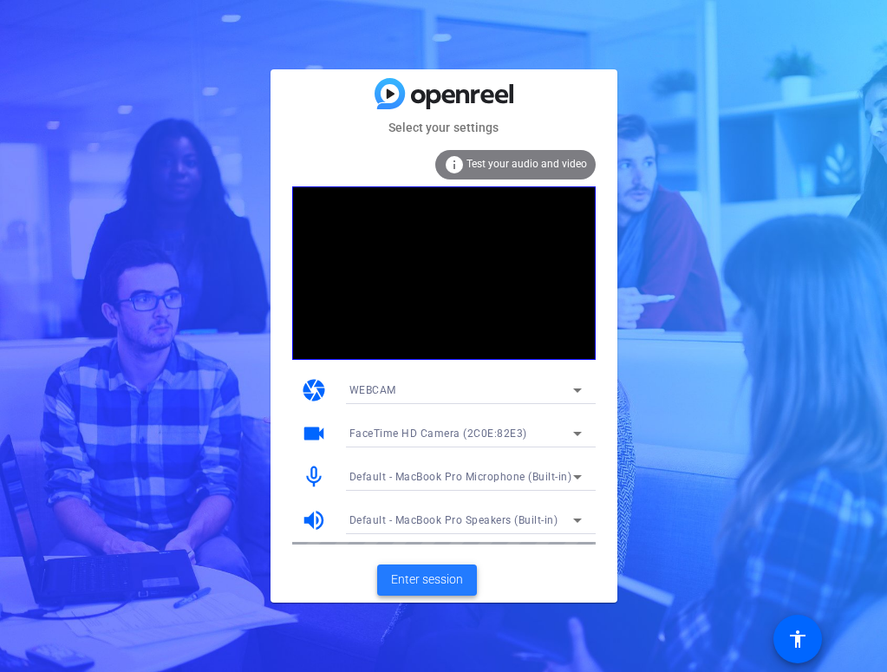 This screenshot has height=672, width=887. What do you see at coordinates (438, 434) in the screenshot?
I see `span: FaceTime HD Camera (2C0E:82E3)` at bounding box center [438, 434].